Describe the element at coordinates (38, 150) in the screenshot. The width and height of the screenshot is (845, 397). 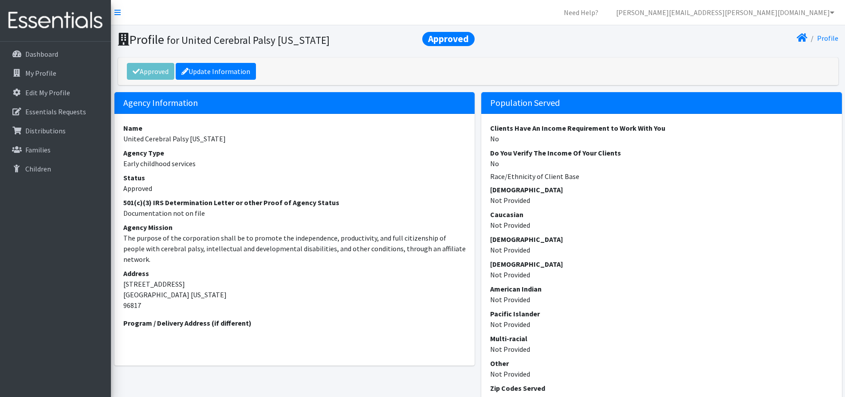
I see `p: Families` at that location.